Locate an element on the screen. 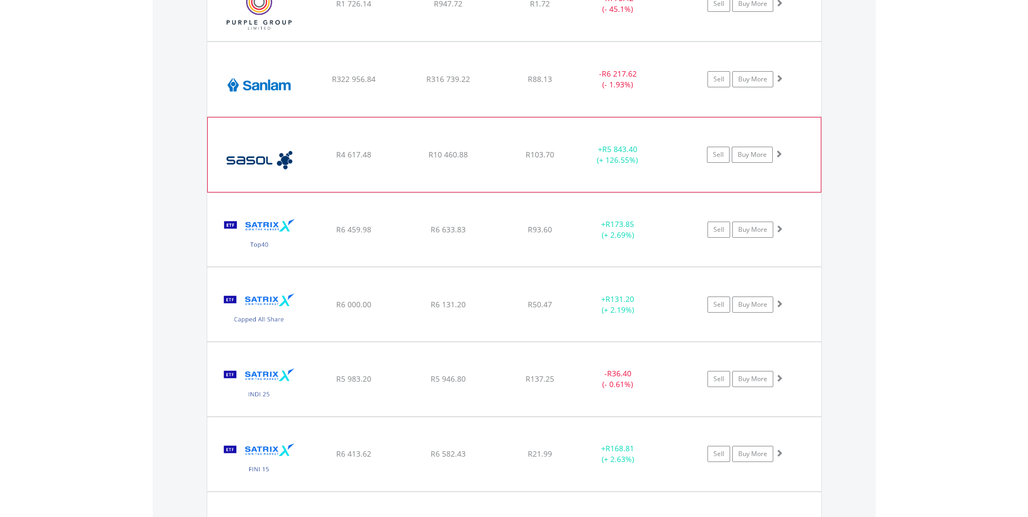 This screenshot has width=1028, height=517. span: R6 413.62 is located at coordinates (353, 454).